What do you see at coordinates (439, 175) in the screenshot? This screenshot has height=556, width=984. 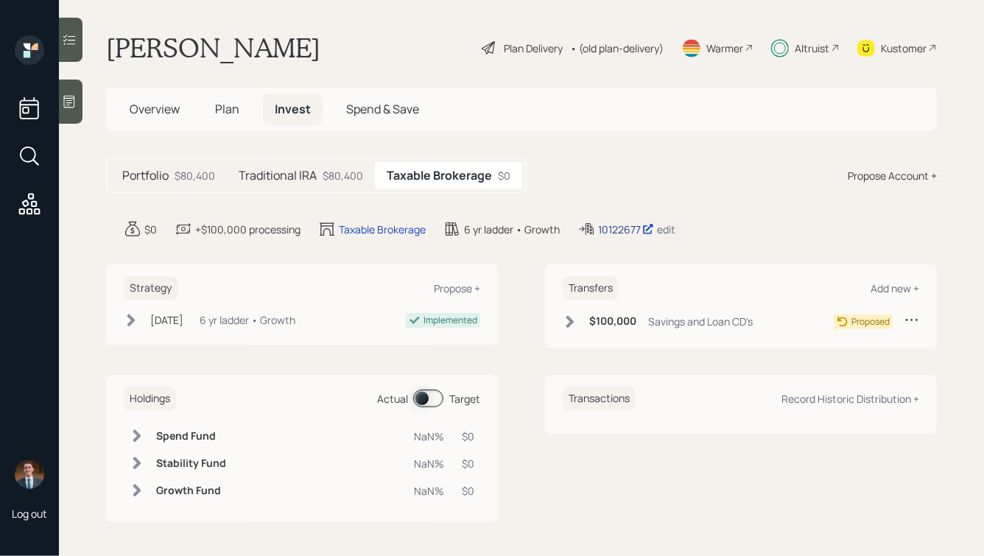 I see `h5: Taxable Brokerage` at bounding box center [439, 175].